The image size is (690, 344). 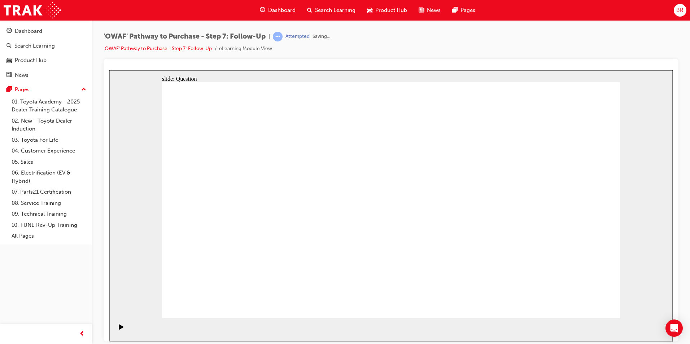 What do you see at coordinates (674, 329) in the screenshot?
I see `div: Open Intercom Messenger` at bounding box center [674, 329].